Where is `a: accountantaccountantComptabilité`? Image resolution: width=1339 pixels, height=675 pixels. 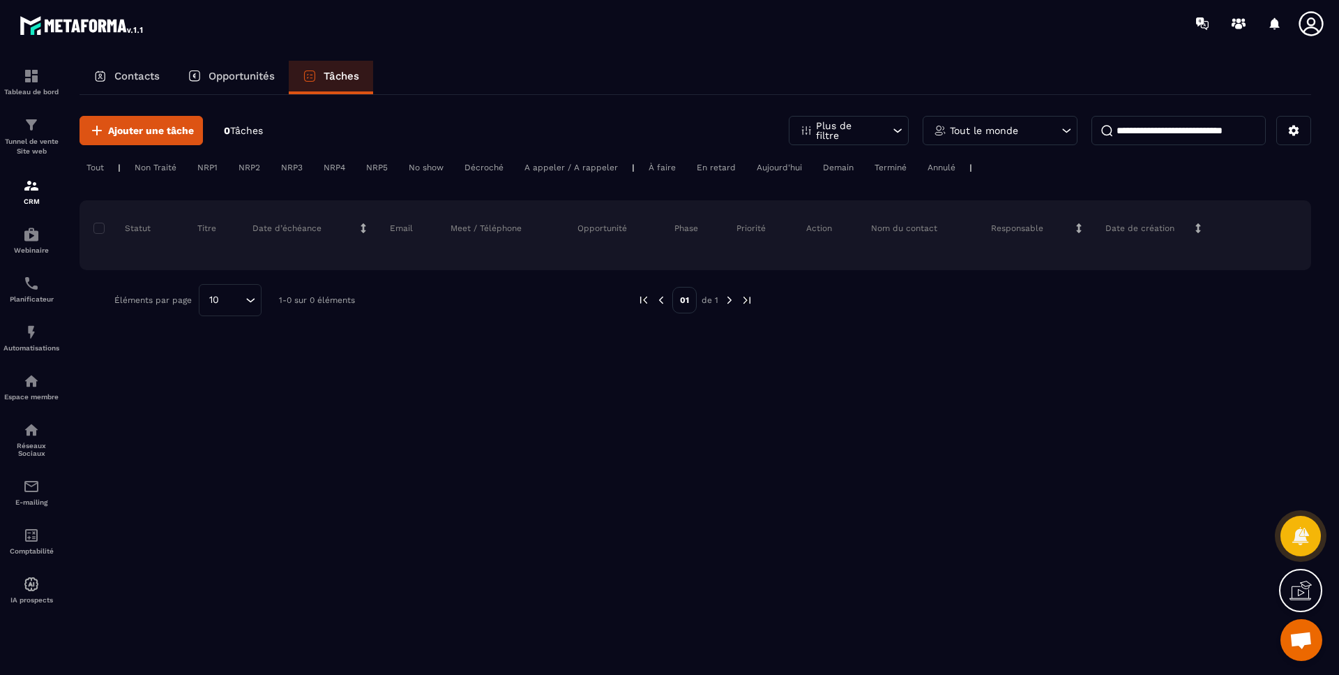 a: accountantaccountantComptabilité is located at coordinates (31, 541).